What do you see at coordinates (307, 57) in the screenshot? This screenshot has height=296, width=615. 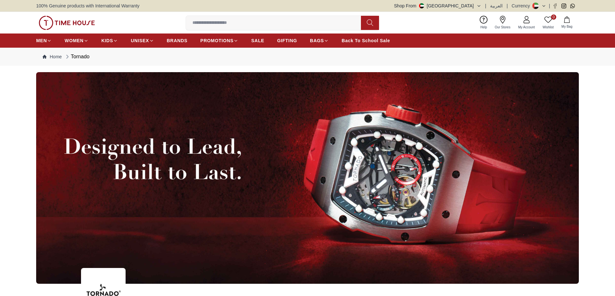 I see `nav: Breadcrumb` at bounding box center [307, 57].